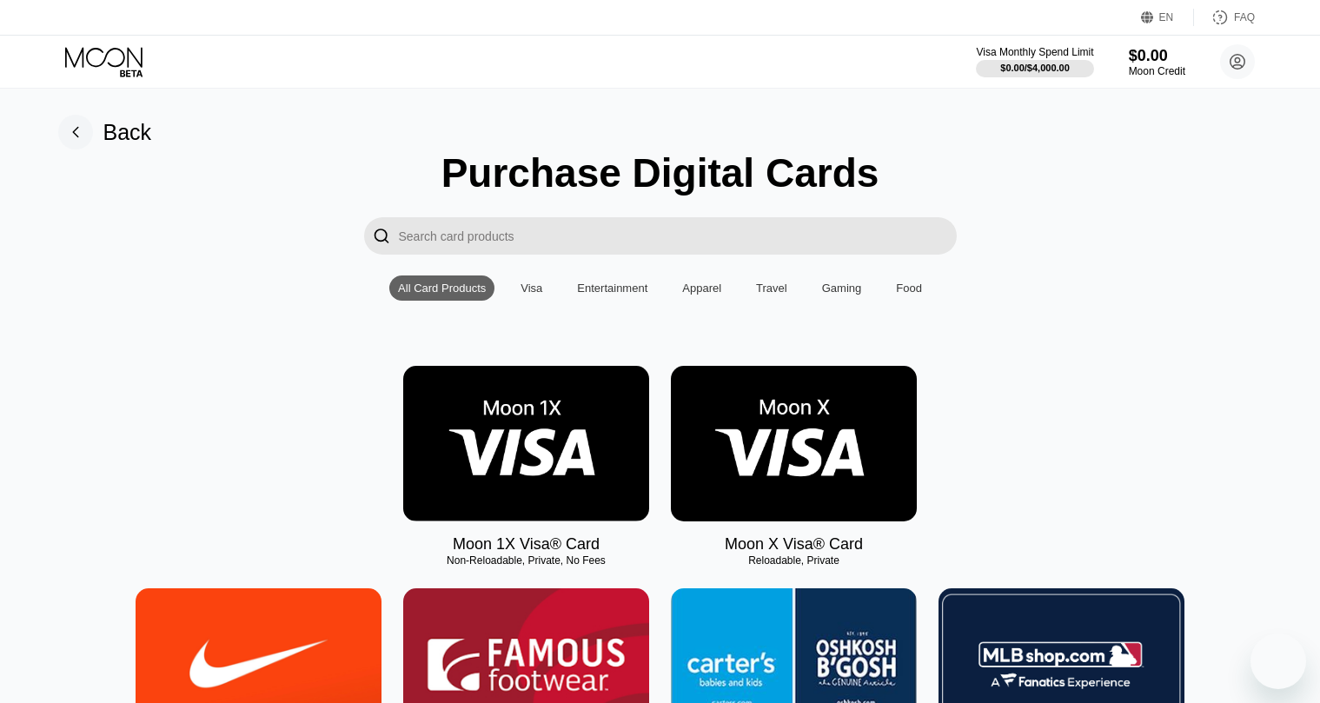 The image size is (1320, 703). Describe the element at coordinates (660, 173) in the screenshot. I see `div: Purchase Digital Cards` at that location.